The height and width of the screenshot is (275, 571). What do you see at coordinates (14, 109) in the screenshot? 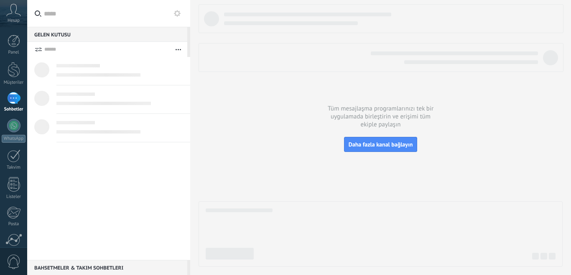
I see `div: Sohbetler` at bounding box center [14, 109].